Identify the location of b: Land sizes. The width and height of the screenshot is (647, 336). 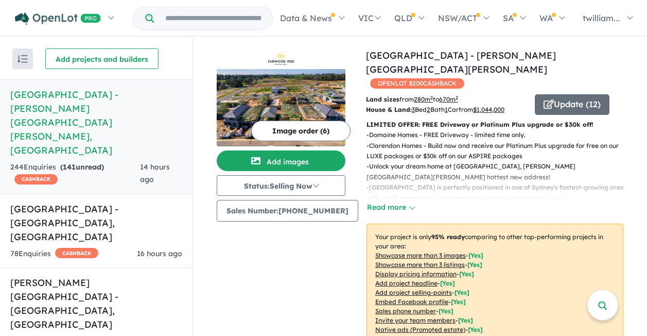
(382, 99).